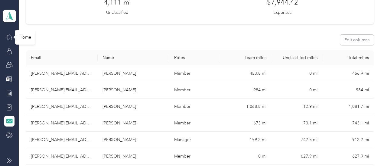  I want to click on td: Denise Cipolla, so click(133, 140).